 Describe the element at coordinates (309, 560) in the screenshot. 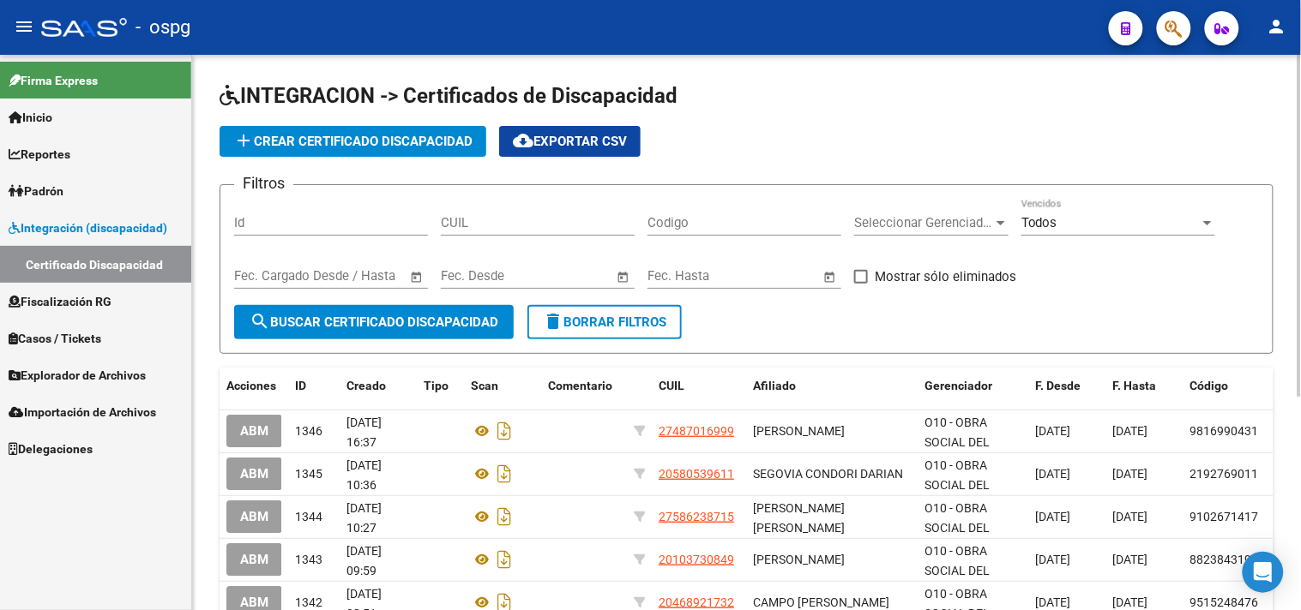

I see `span: 1343` at that location.